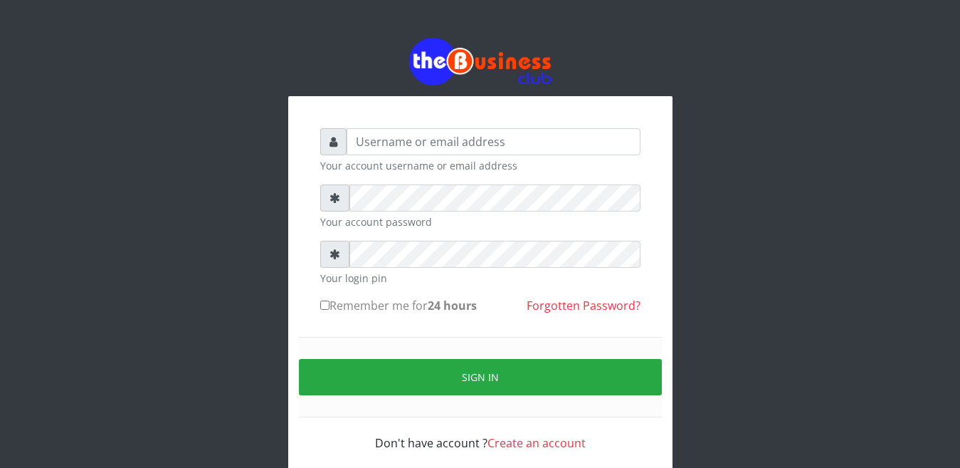 This screenshot has height=468, width=960. What do you see at coordinates (480, 165) in the screenshot?
I see `small: Your account username or email address` at bounding box center [480, 165].